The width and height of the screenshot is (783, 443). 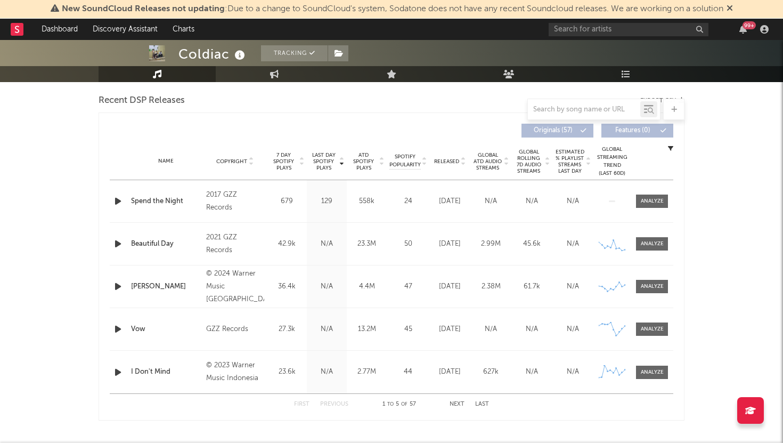 What do you see at coordinates (405, 161) in the screenshot?
I see `span: Spotify Popularity` at bounding box center [405, 161].